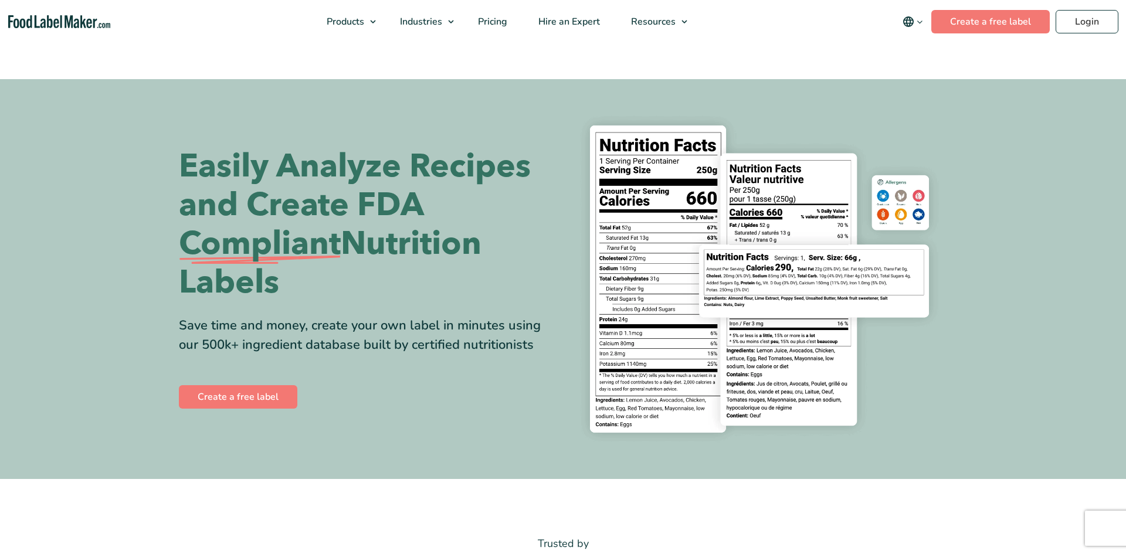 This screenshot has height=554, width=1126. Describe the element at coordinates (492, 22) in the screenshot. I see `span: Pricing` at that location.